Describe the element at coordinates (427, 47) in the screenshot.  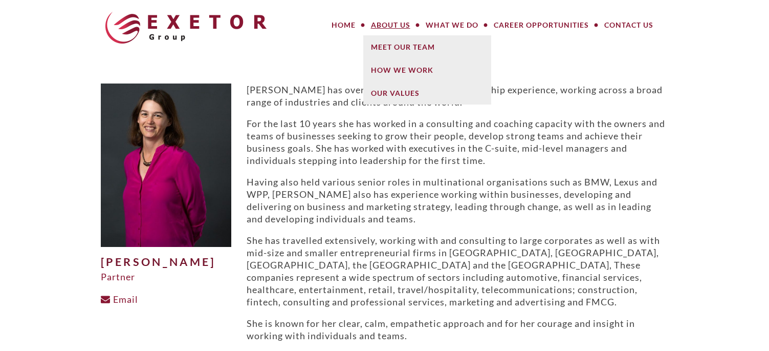
I see `a: Meet Our Team` at that location.